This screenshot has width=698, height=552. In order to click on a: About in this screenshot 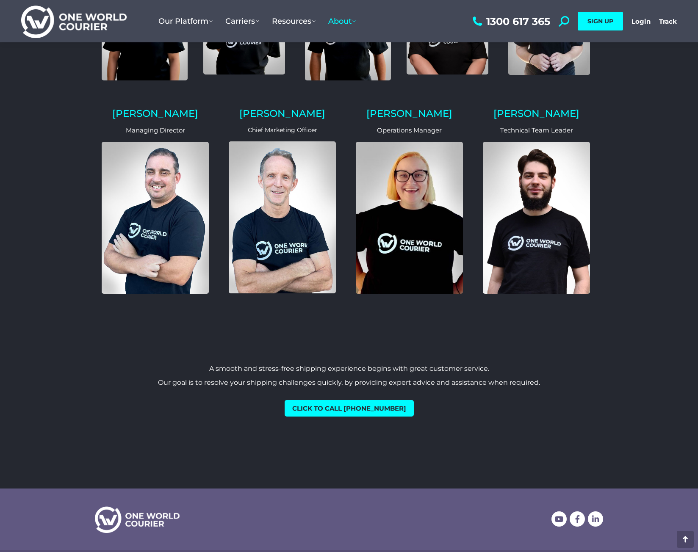, I will do `click(342, 21)`.